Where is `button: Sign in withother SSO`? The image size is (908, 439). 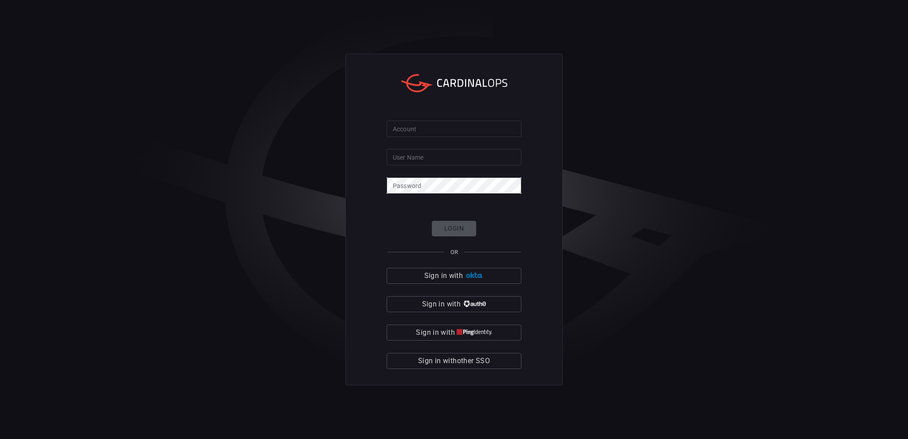 button: Sign in withother SSO is located at coordinates (454, 361).